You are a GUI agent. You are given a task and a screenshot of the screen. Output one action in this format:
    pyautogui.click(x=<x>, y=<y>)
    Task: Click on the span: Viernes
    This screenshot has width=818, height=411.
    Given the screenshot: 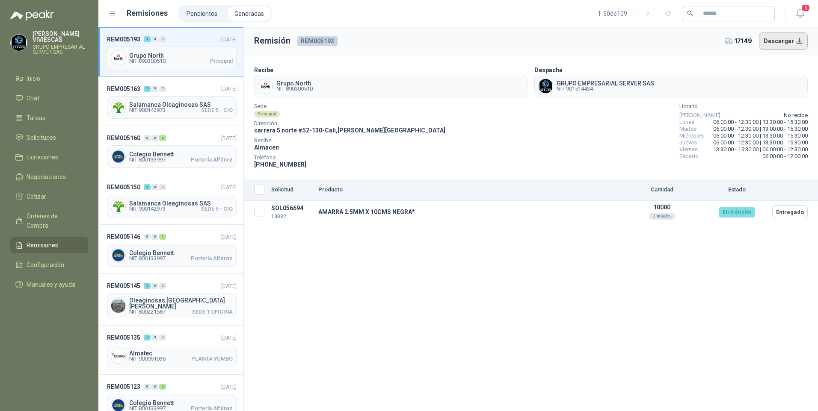 What is the action you would take?
    pyautogui.click(x=688, y=150)
    